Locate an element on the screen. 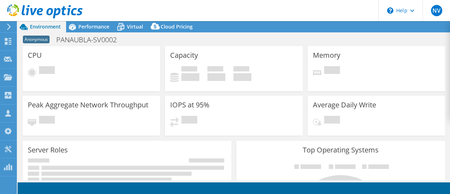 This screenshot has width=450, height=194. span: Total is located at coordinates (241, 70).